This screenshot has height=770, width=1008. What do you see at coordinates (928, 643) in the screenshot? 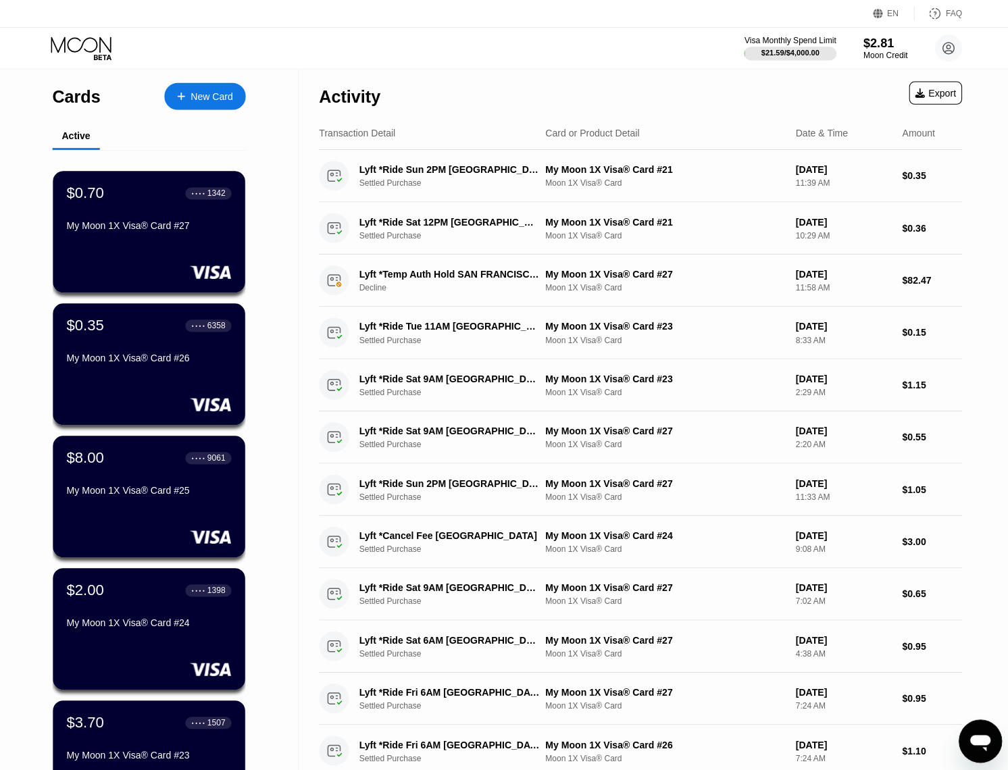
I see `div: $0.95` at bounding box center [928, 643].